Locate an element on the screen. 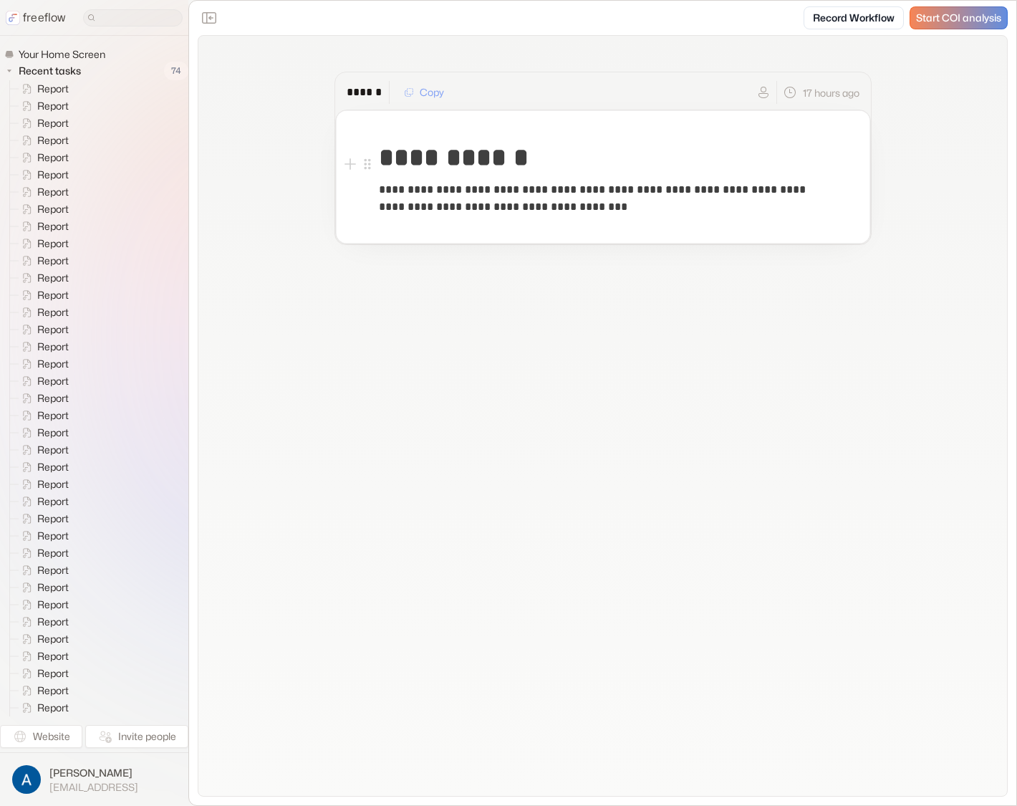 The width and height of the screenshot is (1017, 806). span: Start COI analysis is located at coordinates (958, 18).